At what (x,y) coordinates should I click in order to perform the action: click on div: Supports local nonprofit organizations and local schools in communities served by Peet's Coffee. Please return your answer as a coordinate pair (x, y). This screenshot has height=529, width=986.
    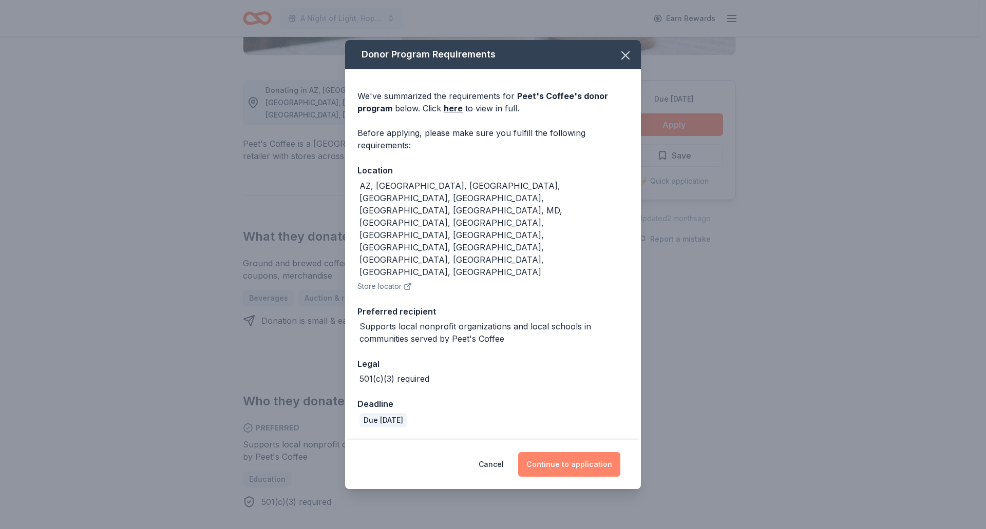
    Looking at the image, I should click on (494, 333).